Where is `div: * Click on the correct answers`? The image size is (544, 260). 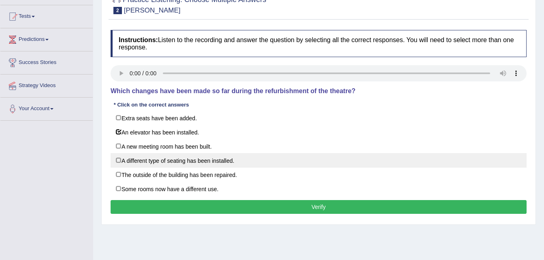 div: * Click on the correct answers is located at coordinates (151, 105).